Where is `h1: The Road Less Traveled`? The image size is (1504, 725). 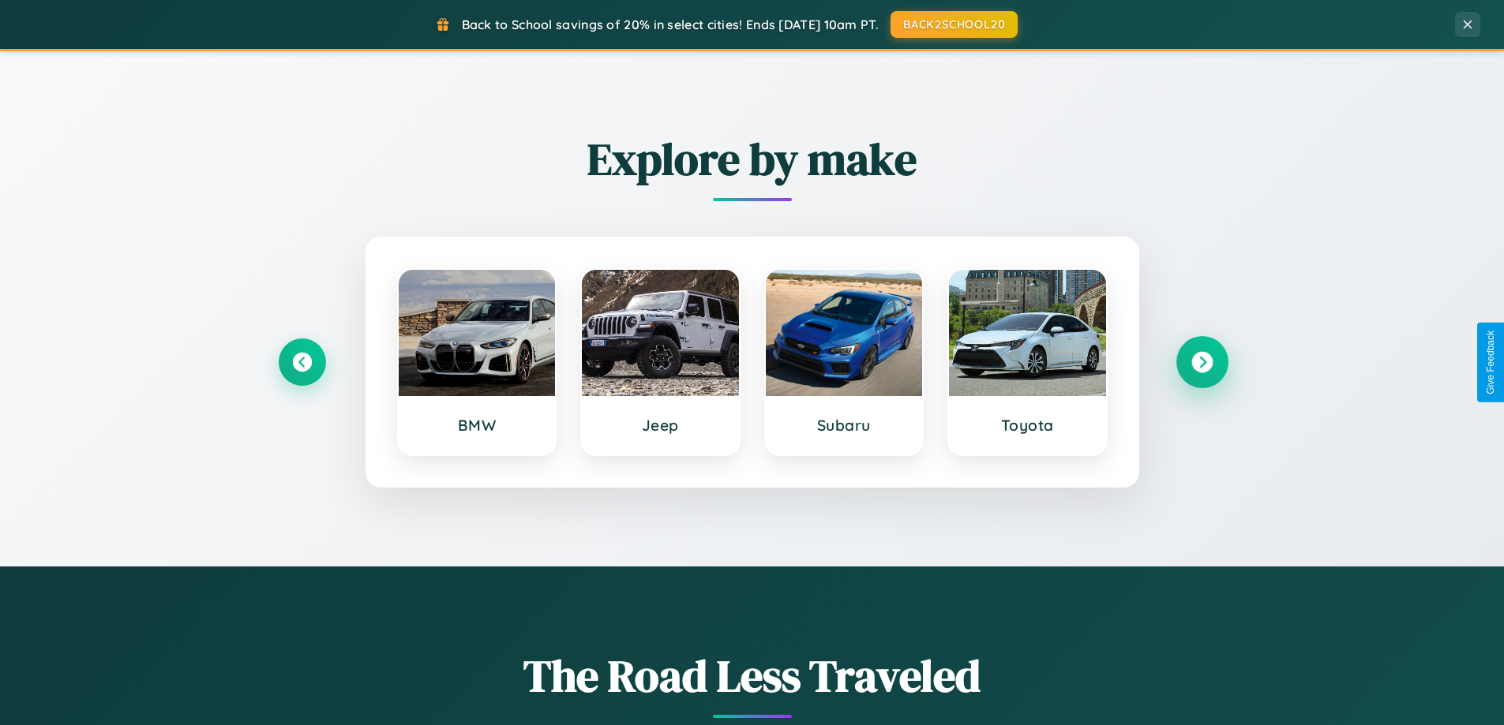 h1: The Road Less Traveled is located at coordinates (752, 676).